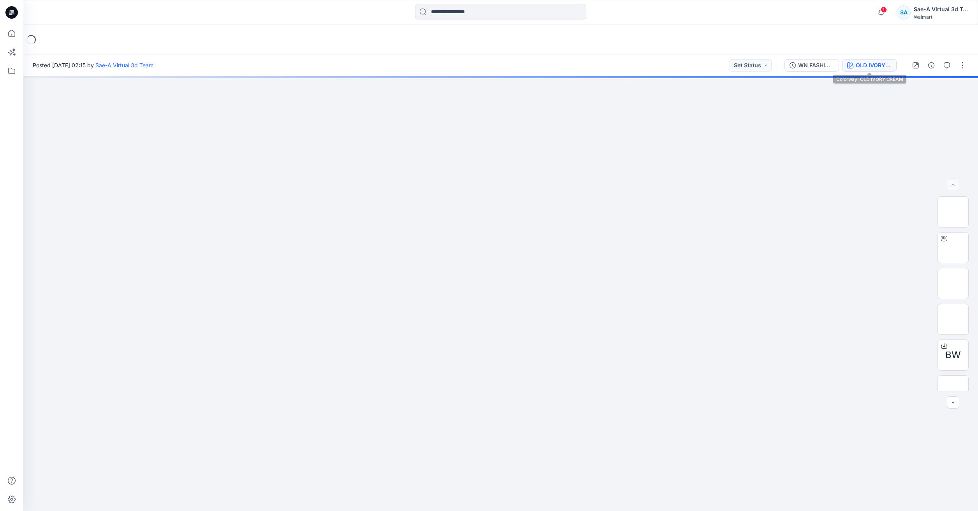 The height and width of the screenshot is (511, 978). Describe the element at coordinates (811, 65) in the screenshot. I see `button: WN FASHION BASIC TOP 2_FULL COLORWAYS` at that location.